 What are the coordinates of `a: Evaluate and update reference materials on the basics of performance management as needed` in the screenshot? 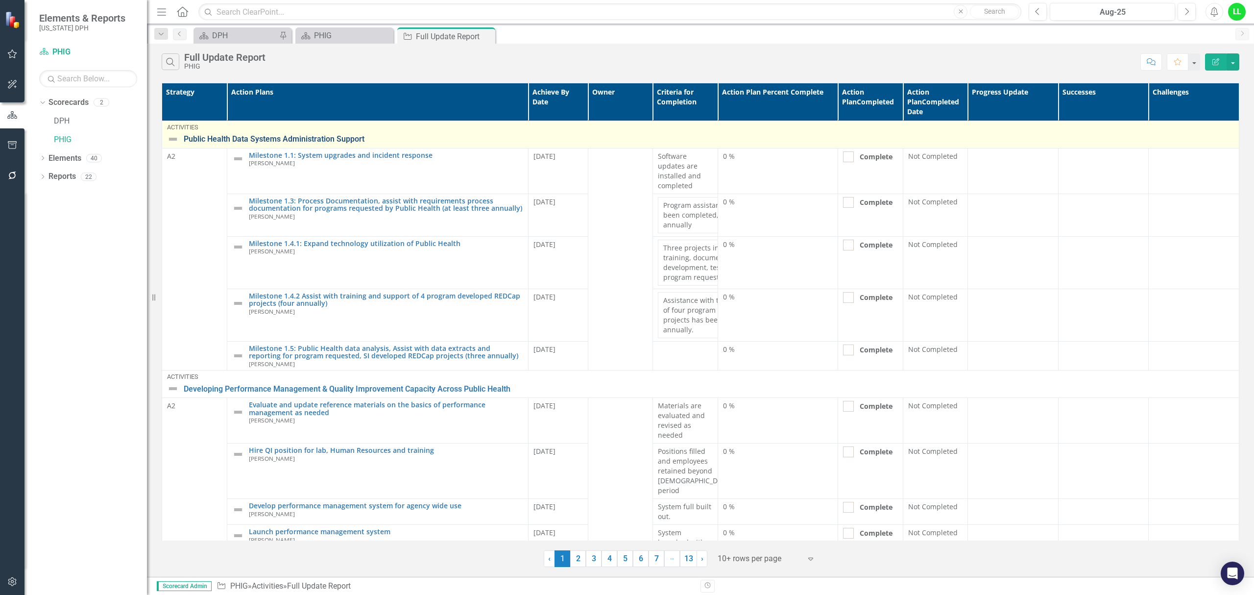 It's located at (386, 408).